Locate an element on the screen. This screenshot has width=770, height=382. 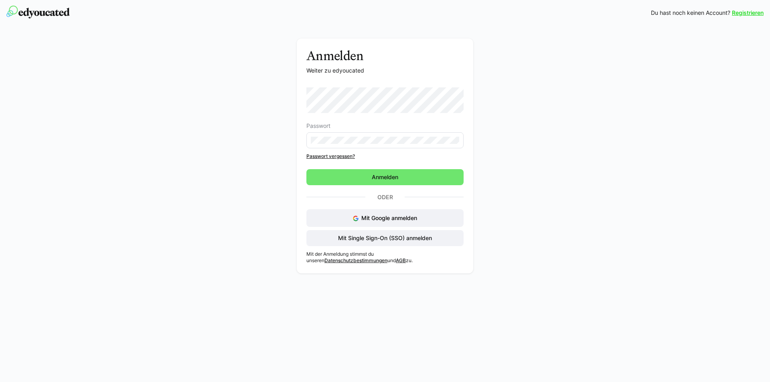
button: Mit Google anmelden is located at coordinates (385, 218).